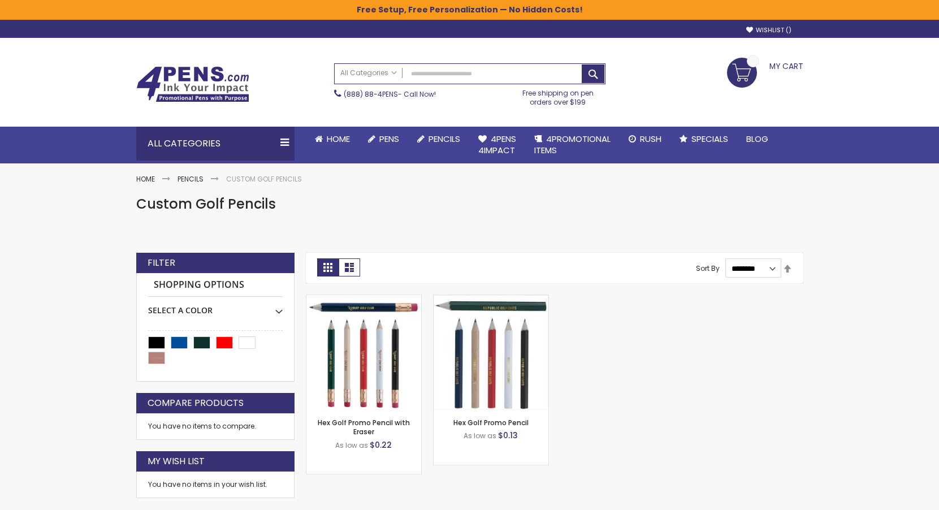 The image size is (939, 510). What do you see at coordinates (645, 139) in the screenshot?
I see `a: Rush` at bounding box center [645, 139].